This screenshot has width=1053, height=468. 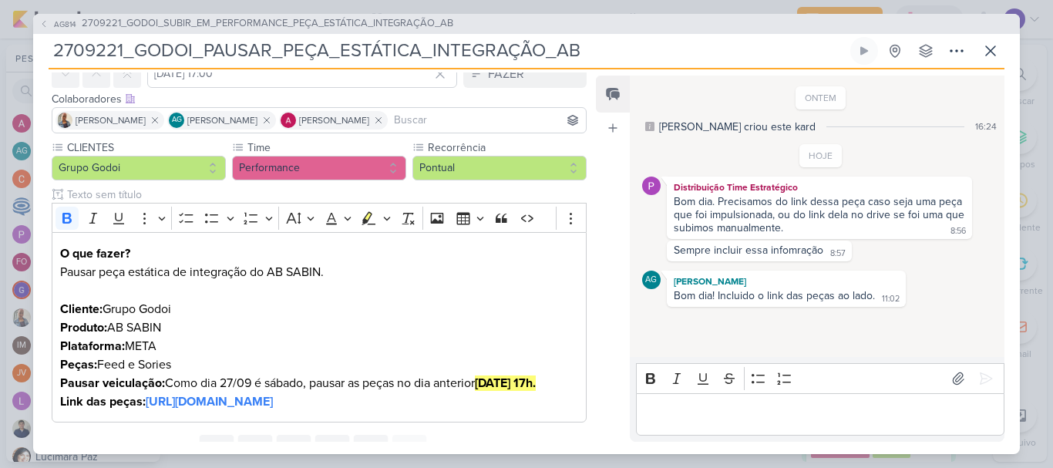 I want to click on button: Performance, so click(x=319, y=168).